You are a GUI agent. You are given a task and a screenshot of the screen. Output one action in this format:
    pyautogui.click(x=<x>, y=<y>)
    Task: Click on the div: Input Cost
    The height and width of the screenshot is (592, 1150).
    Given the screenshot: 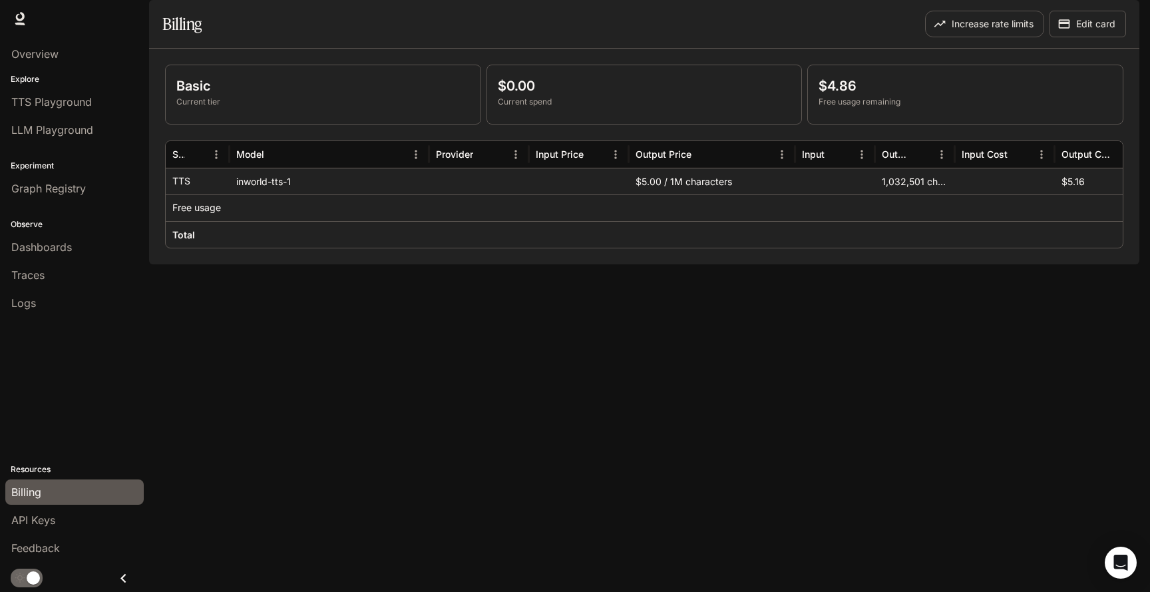 What is the action you would take?
    pyautogui.click(x=984, y=154)
    